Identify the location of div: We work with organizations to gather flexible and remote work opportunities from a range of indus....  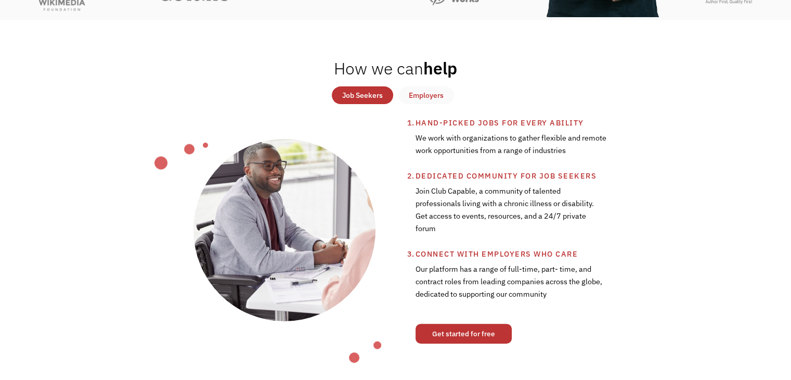
(511, 149).